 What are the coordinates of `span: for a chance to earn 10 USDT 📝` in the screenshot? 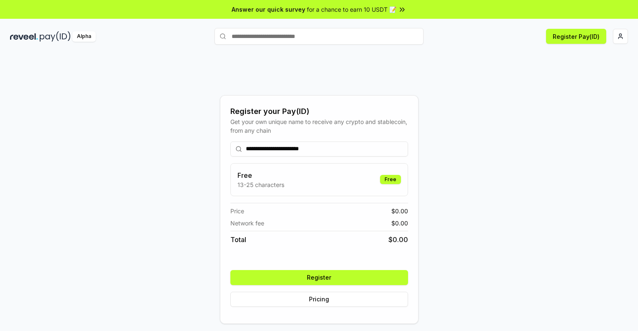 It's located at (351, 9).